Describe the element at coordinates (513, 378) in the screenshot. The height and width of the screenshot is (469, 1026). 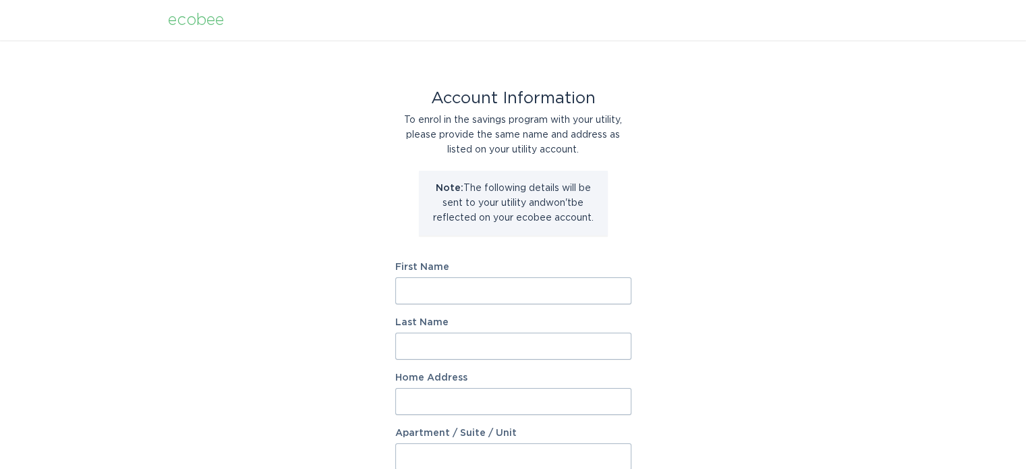
I see `label: Home Address` at that location.